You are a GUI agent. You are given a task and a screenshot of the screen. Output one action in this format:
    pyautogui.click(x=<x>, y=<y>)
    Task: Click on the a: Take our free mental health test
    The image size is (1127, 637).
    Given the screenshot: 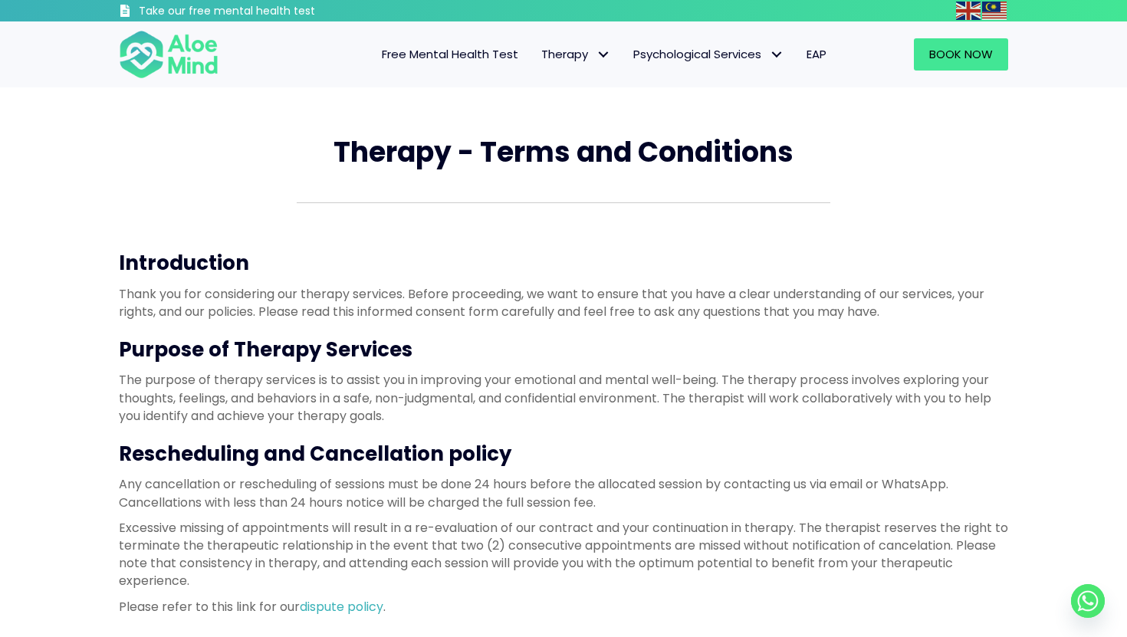 What is the action you would take?
    pyautogui.click(x=258, y=12)
    